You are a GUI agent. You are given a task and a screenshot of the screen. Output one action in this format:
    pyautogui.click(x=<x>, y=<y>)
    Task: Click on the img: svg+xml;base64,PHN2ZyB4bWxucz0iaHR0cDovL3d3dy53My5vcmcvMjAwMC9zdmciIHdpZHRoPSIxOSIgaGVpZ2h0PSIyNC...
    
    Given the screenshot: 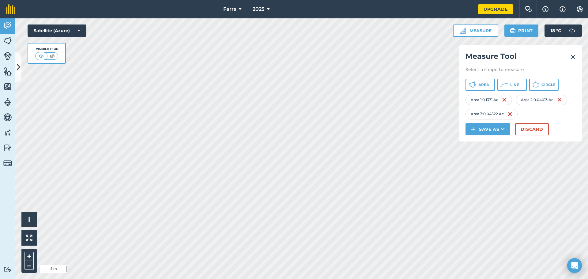 What is the action you would take?
    pyautogui.click(x=513, y=31)
    